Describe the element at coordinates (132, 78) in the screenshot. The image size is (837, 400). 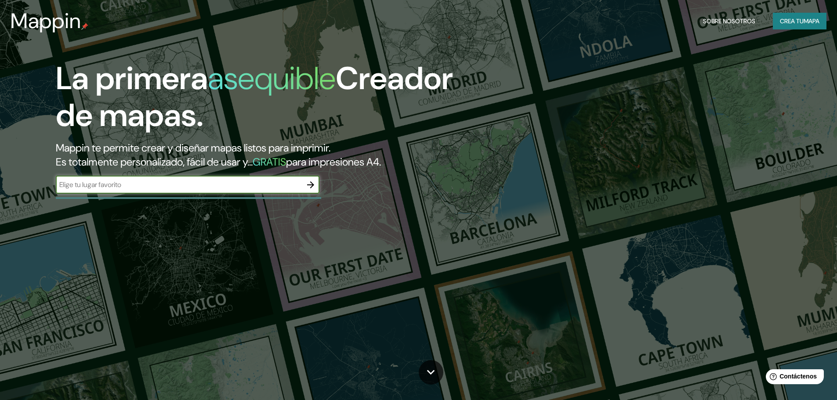
I see `font: La primera` at that location.